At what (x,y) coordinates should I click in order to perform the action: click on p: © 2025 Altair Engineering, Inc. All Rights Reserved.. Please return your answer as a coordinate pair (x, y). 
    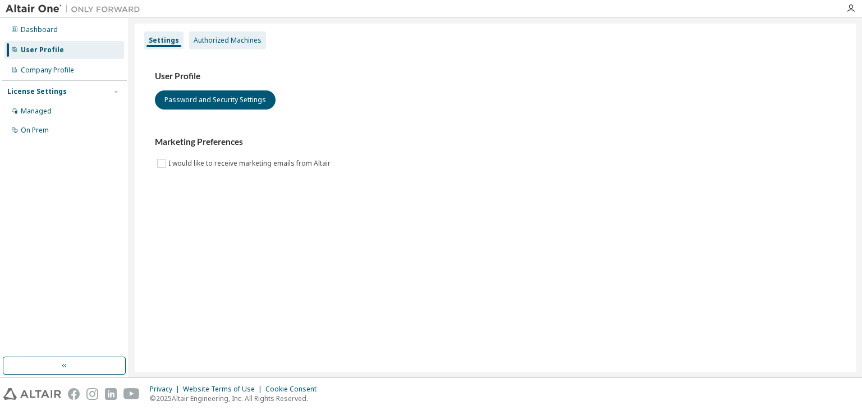
    Looking at the image, I should click on (236, 398).